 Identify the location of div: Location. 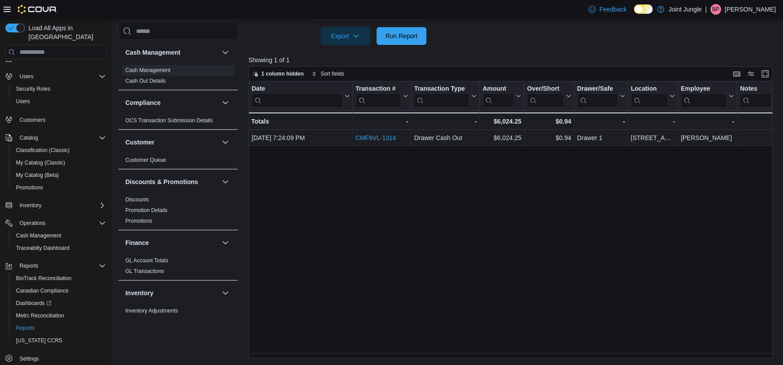
(649, 96).